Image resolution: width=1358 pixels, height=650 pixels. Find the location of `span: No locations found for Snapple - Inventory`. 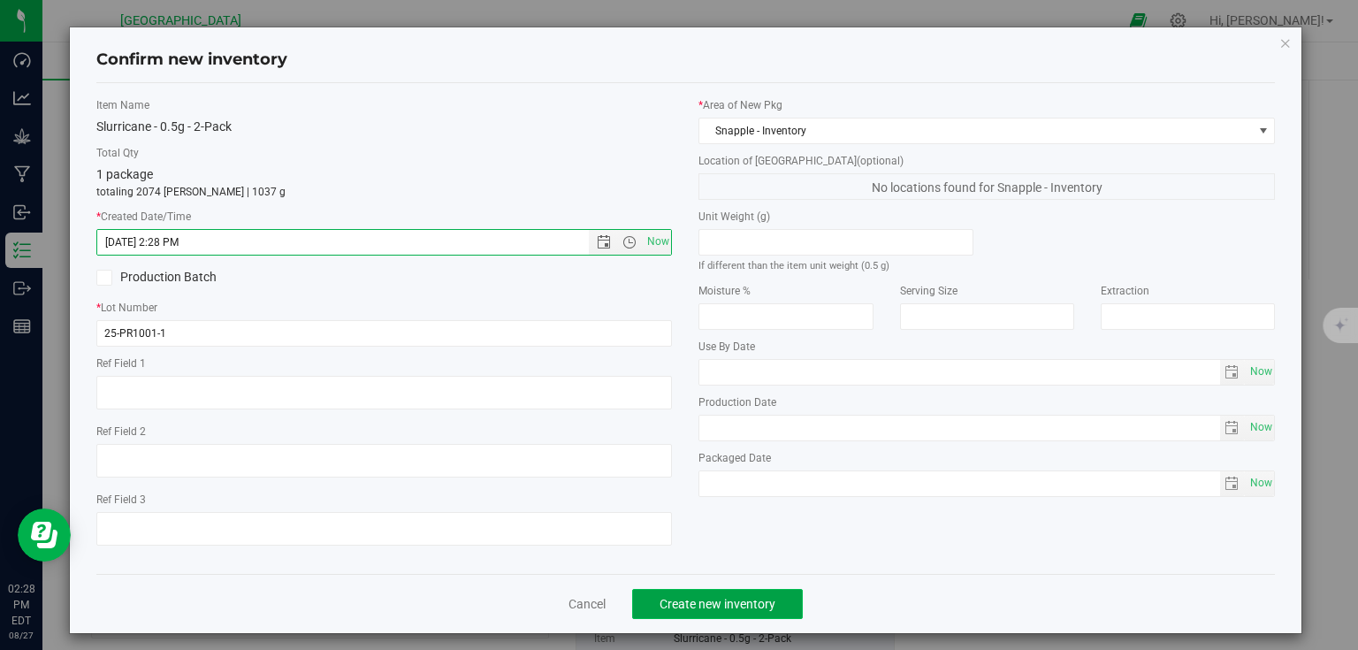

span: No locations found for Snapple - Inventory is located at coordinates (987, 187).